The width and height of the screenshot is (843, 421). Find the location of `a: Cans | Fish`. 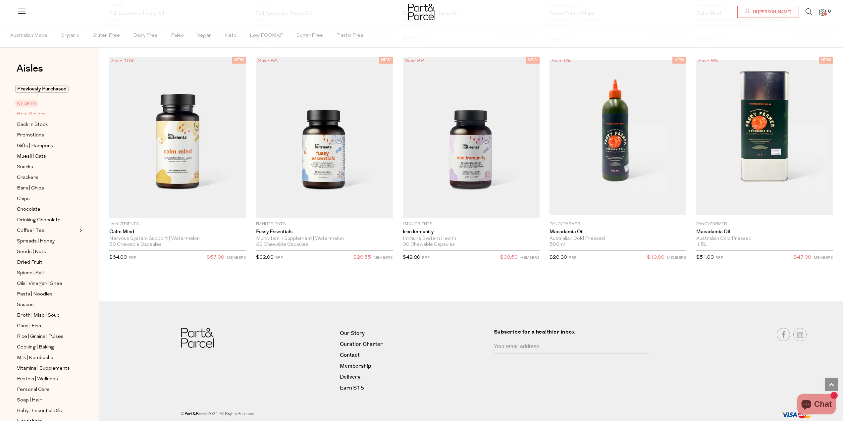

a: Cans | Fish is located at coordinates (47, 326).